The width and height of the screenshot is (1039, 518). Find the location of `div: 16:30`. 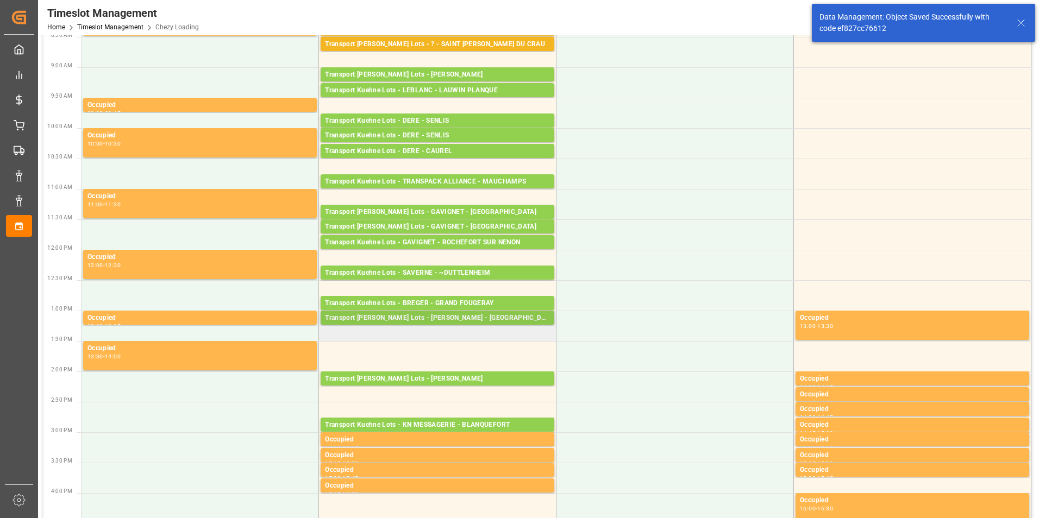

div: 16:30 is located at coordinates (825, 508).